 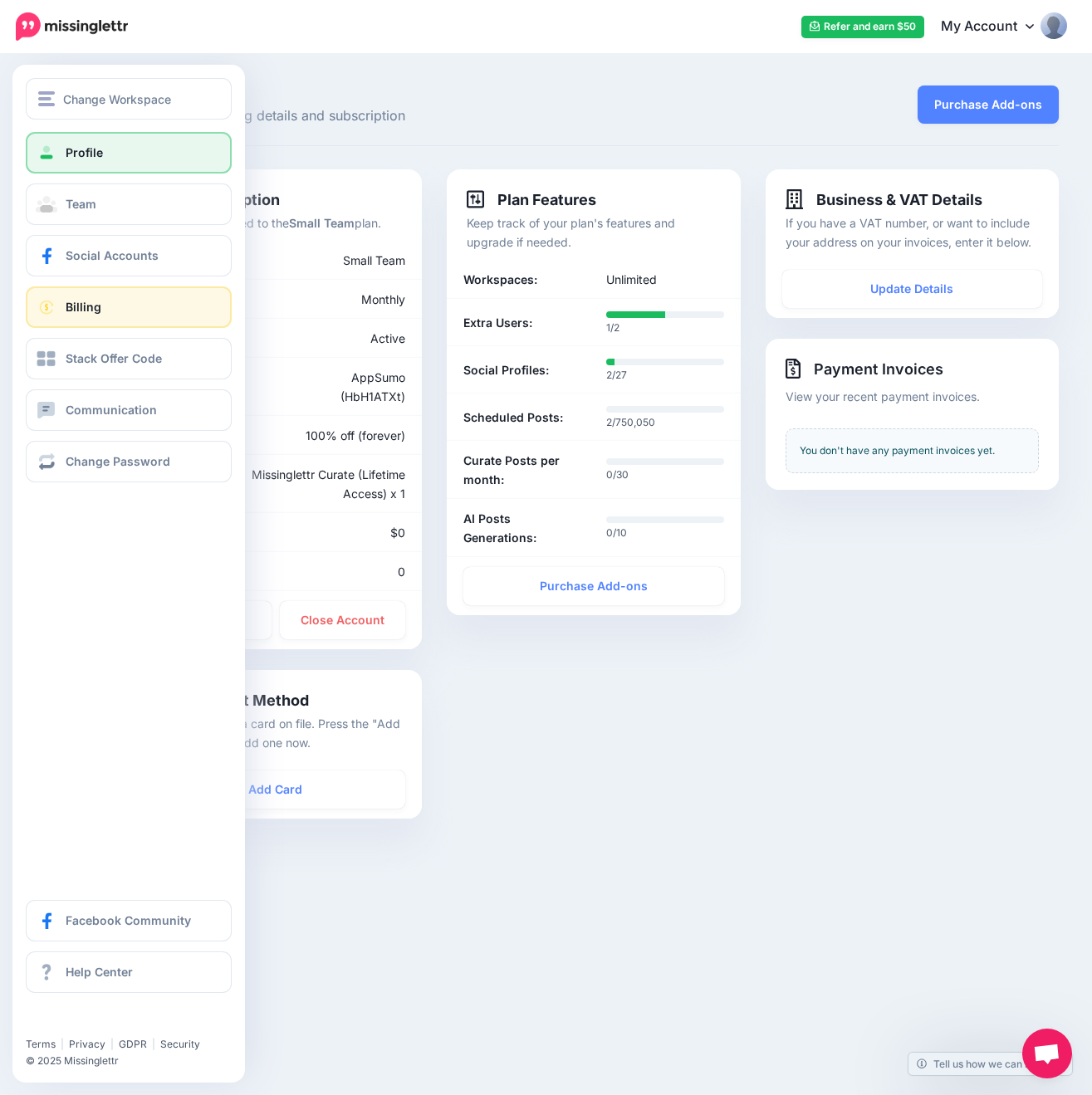 What do you see at coordinates (128, 461) in the screenshot?
I see `a: Change Password` at bounding box center [128, 461].